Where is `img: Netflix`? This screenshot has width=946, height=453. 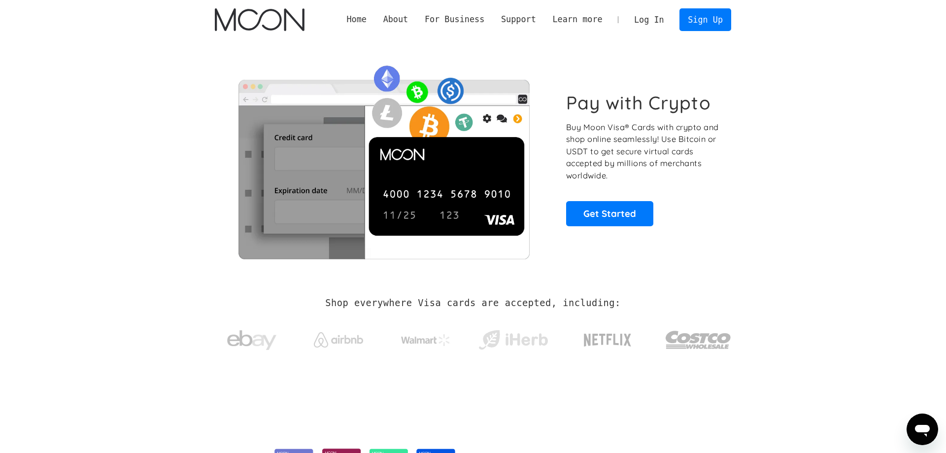
img: Netflix is located at coordinates (607, 340).